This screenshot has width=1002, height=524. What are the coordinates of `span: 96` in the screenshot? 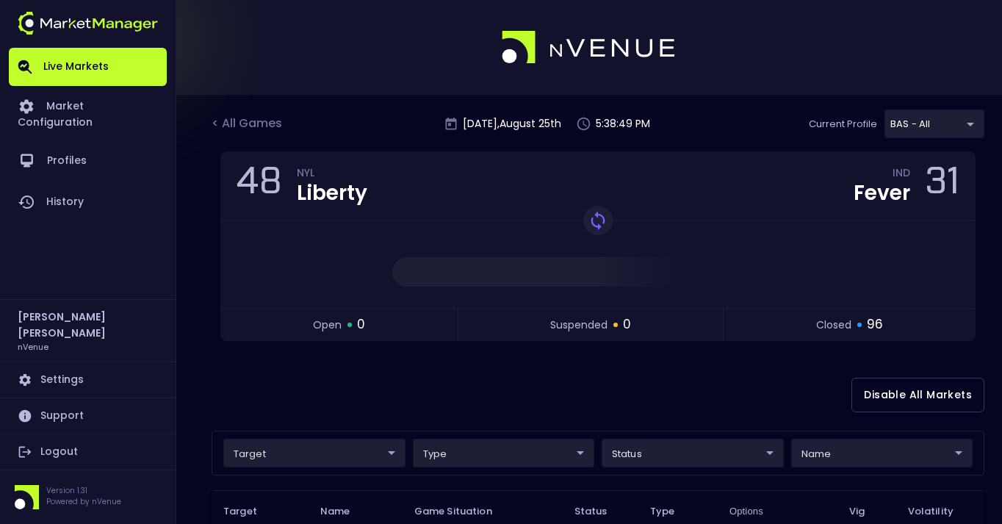 It's located at (875, 325).